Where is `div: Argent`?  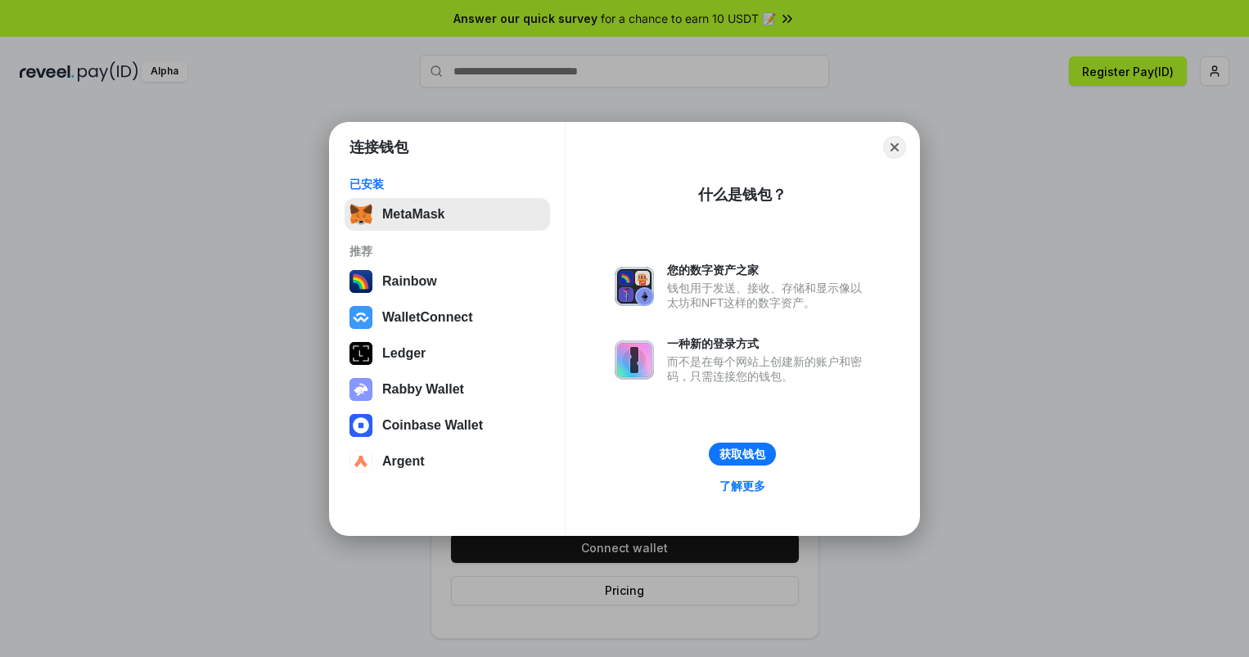 div: Argent is located at coordinates (403, 462).